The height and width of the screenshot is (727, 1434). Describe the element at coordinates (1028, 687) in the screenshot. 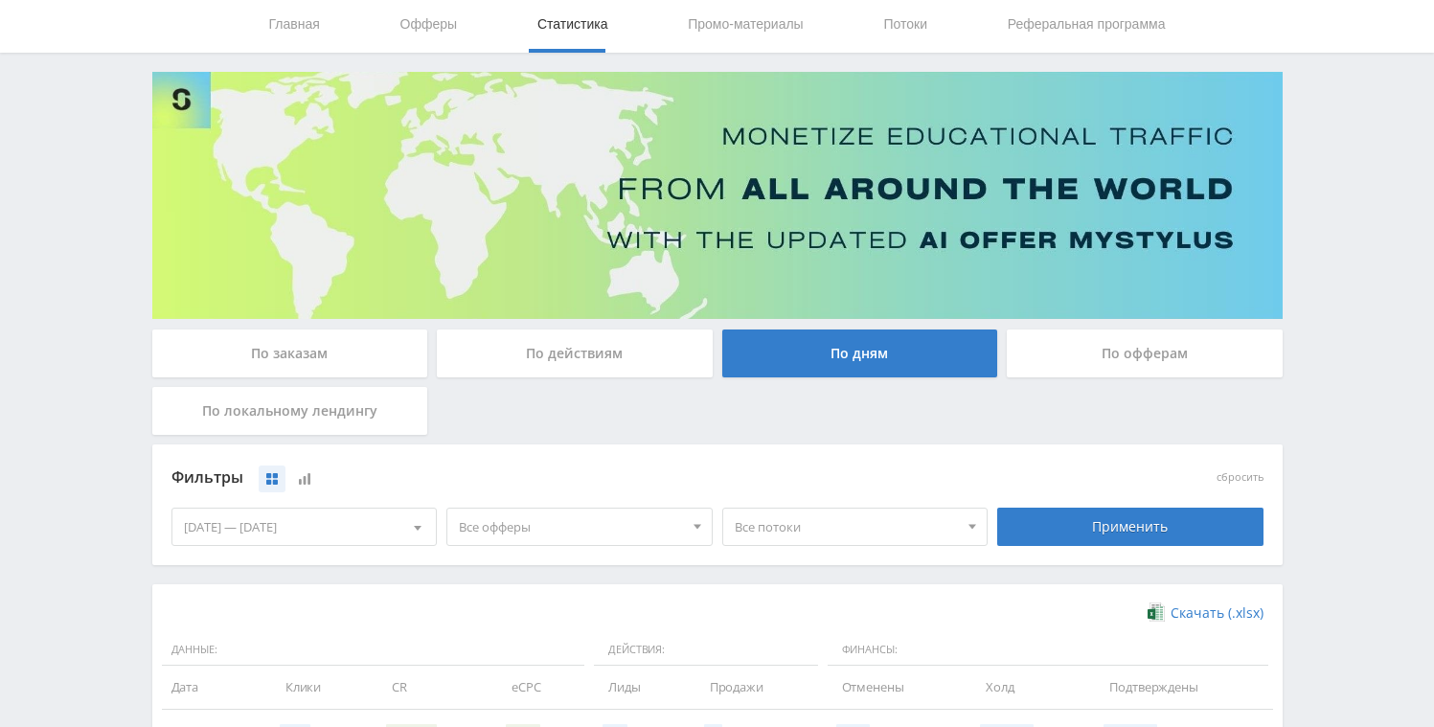

I see `td: Холд` at that location.